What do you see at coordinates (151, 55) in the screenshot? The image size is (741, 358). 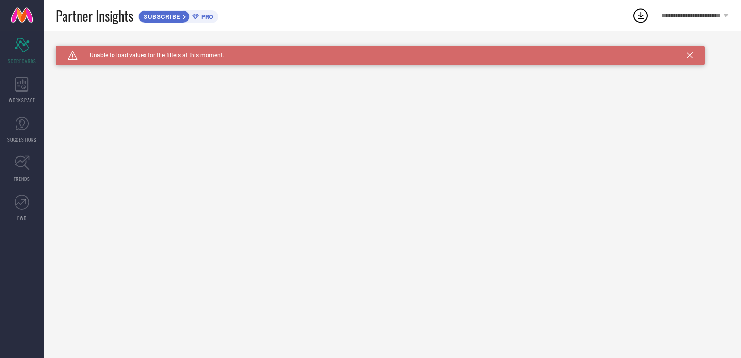 I see `span: Unable to load values for the filters at this moment.` at bounding box center [151, 55].